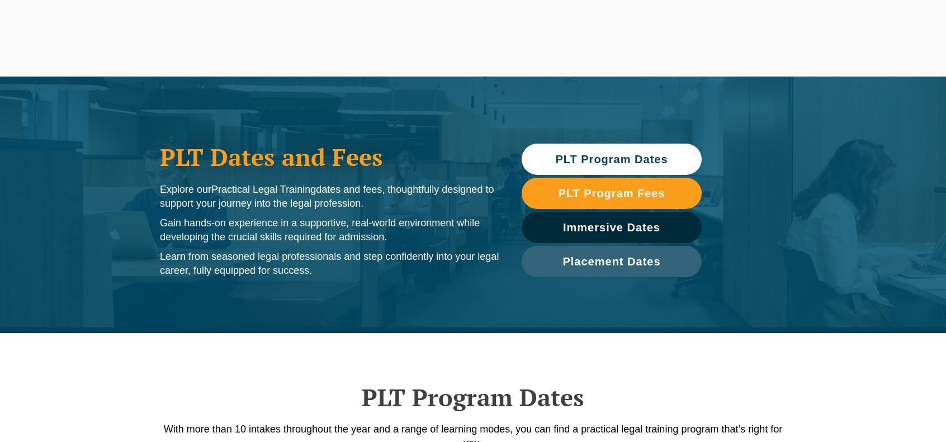 The width and height of the screenshot is (946, 442). I want to click on a: PLT Program Fees, so click(612, 194).